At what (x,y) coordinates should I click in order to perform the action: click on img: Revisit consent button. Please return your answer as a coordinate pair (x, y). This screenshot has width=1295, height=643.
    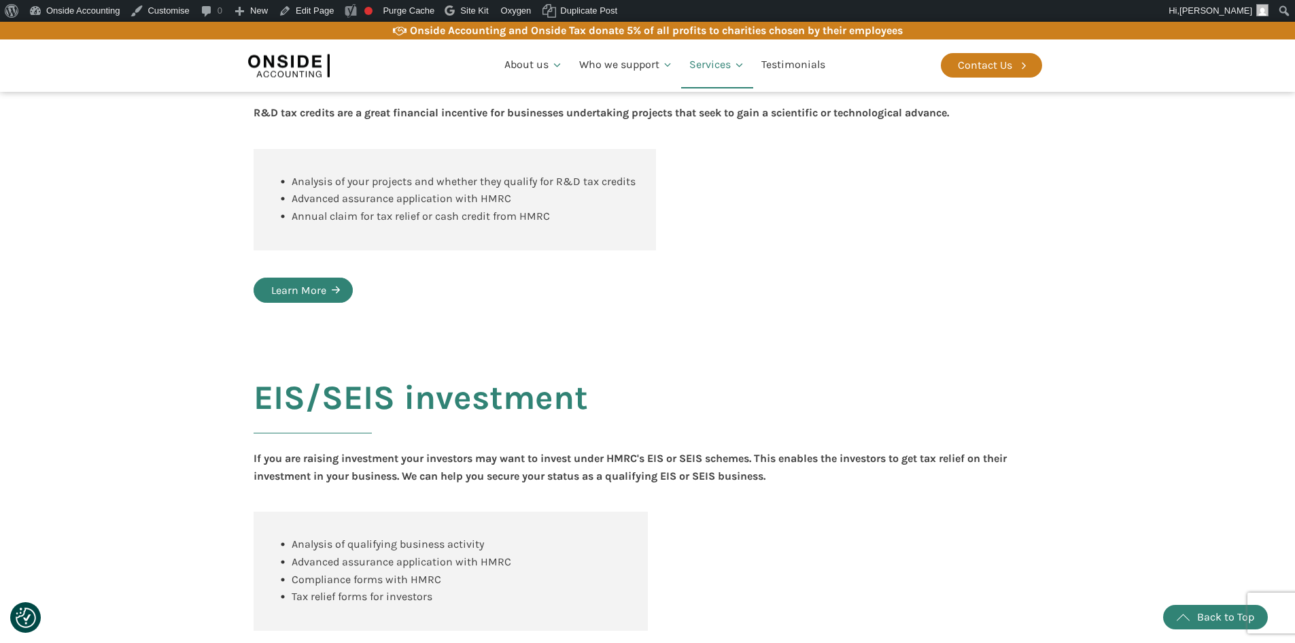
    Looking at the image, I should click on (26, 617).